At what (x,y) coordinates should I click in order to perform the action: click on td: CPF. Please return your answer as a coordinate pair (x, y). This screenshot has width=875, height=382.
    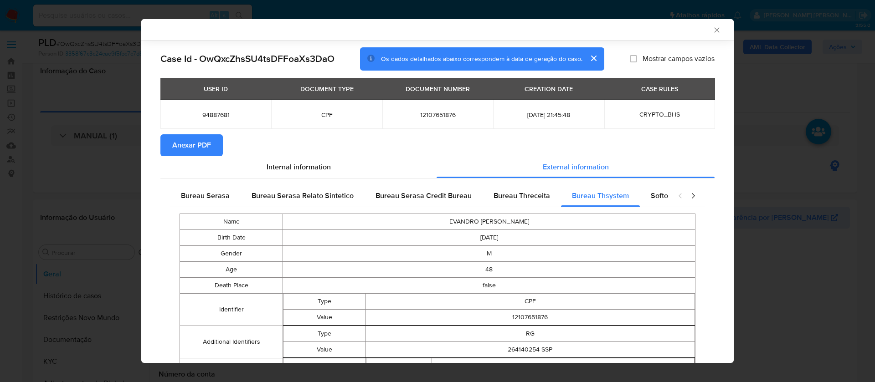
    Looking at the image, I should click on (530, 302).